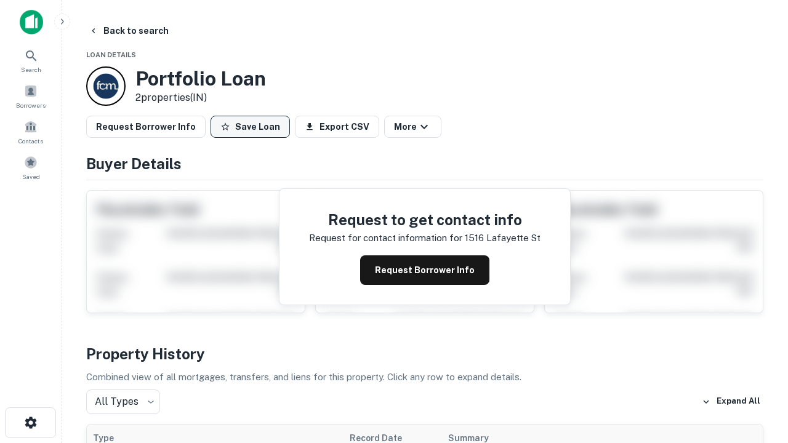  Describe the element at coordinates (111, 55) in the screenshot. I see `span: Loan Details` at that location.